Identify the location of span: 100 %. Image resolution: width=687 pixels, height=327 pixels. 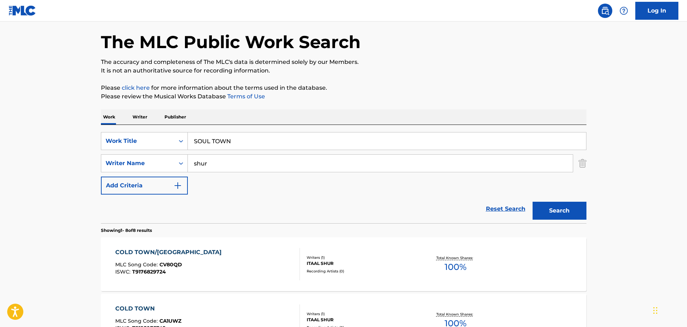
(455, 267).